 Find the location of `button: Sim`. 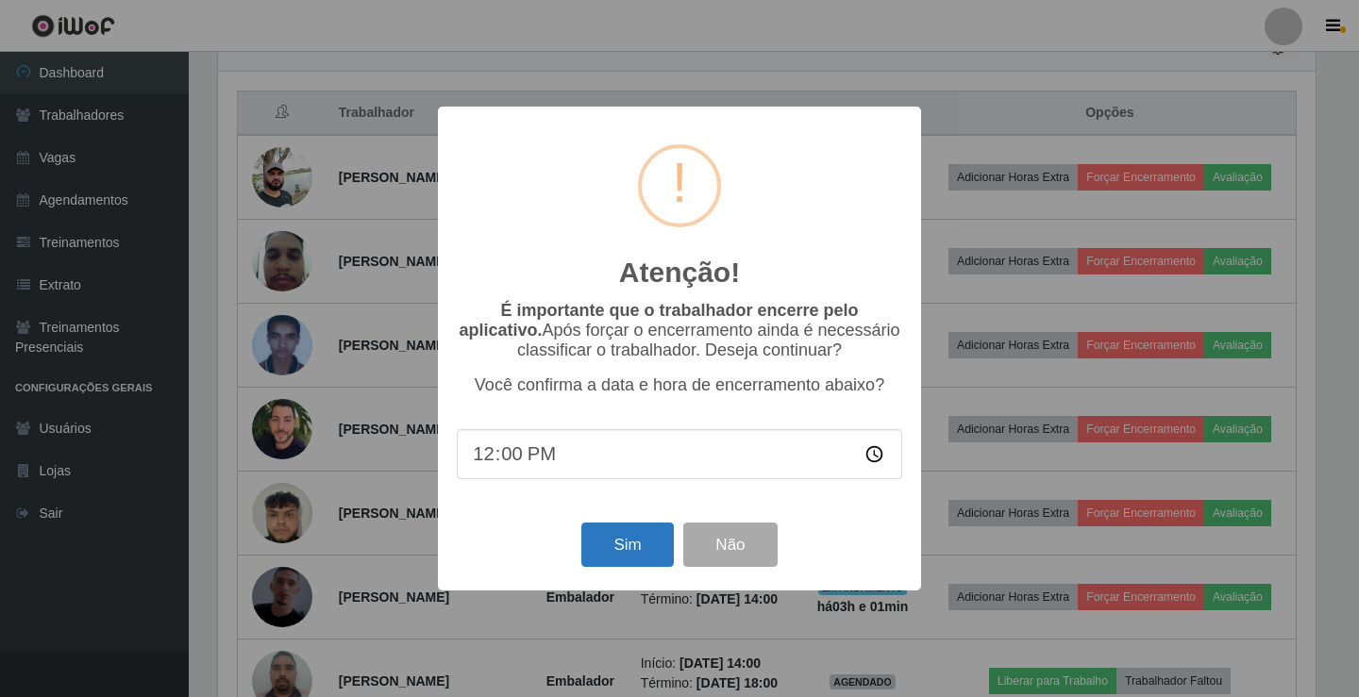

button: Sim is located at coordinates (627, 544).